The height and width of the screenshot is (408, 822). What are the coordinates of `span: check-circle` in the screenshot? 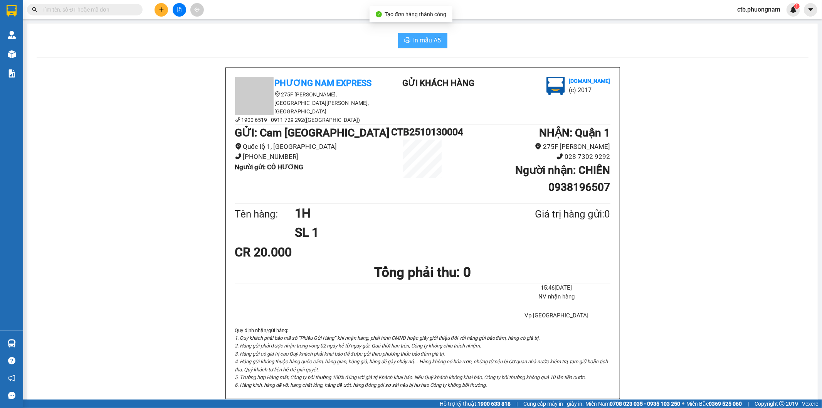 It's located at (379, 14).